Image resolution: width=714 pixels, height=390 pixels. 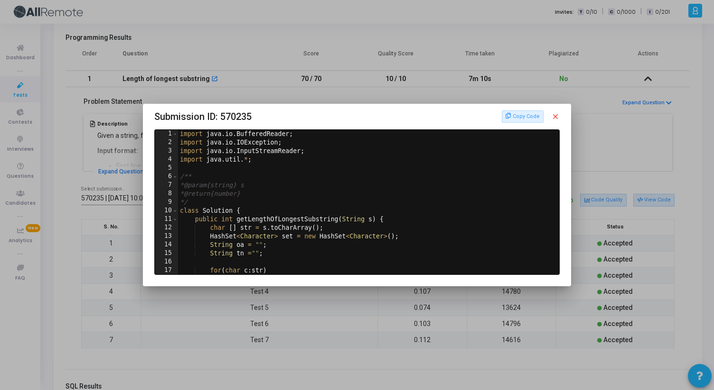 What do you see at coordinates (166, 262) in the screenshot?
I see `div: 16` at bounding box center [166, 262].